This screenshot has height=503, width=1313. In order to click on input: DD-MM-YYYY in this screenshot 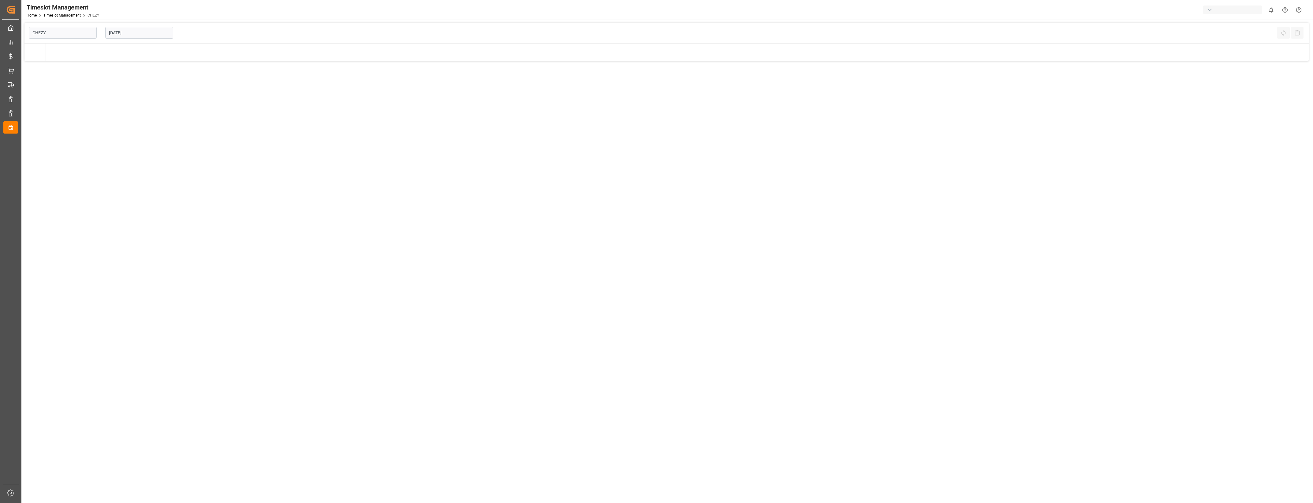, I will do `click(139, 33)`.